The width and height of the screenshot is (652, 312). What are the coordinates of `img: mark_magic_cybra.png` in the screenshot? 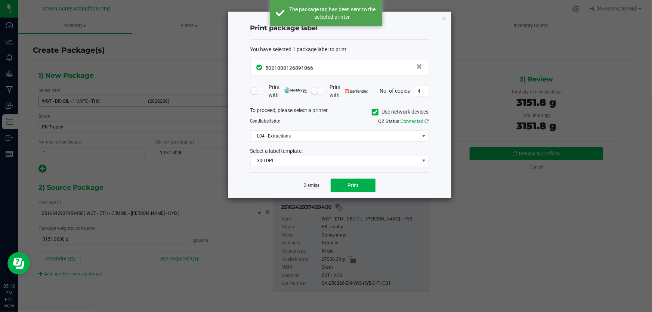 It's located at (296, 90).